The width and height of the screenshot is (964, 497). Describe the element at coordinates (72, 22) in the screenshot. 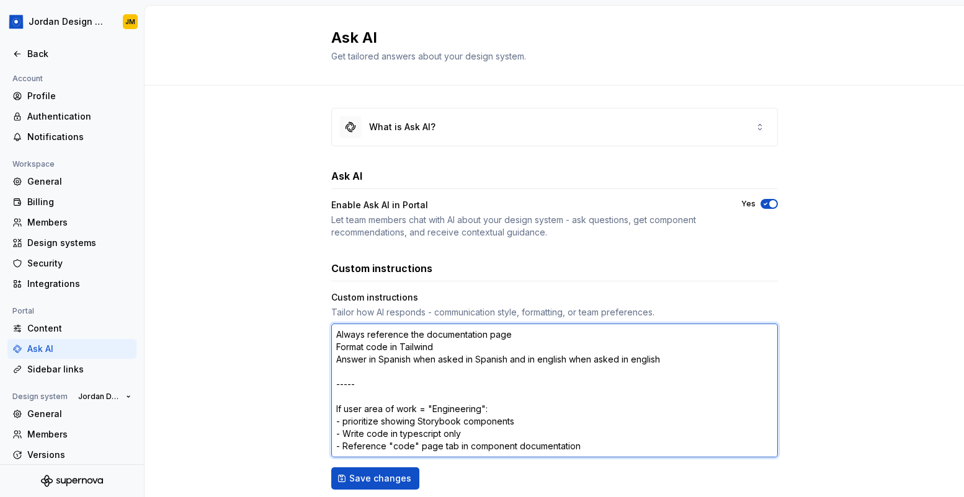

I see `button: Jordan Design SystemJM` at that location.